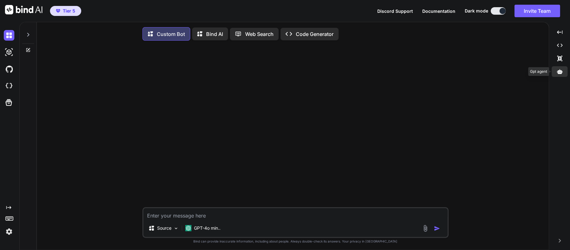 The image size is (570, 250). What do you see at coordinates (176, 228) in the screenshot?
I see `img: Pick Models` at bounding box center [176, 228].